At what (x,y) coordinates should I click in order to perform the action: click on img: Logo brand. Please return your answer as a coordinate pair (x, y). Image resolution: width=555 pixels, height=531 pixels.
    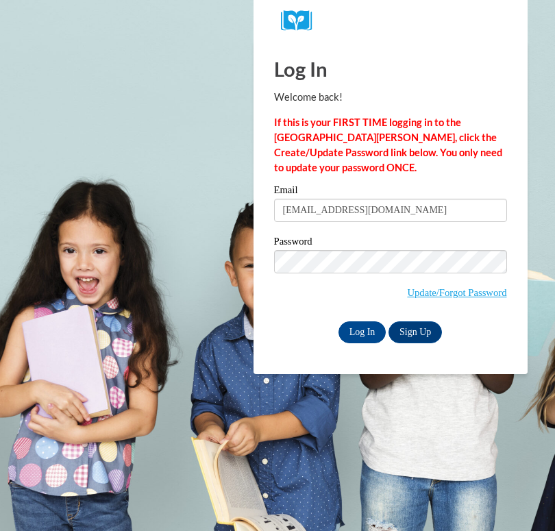
    Looking at the image, I should click on (302, 21).